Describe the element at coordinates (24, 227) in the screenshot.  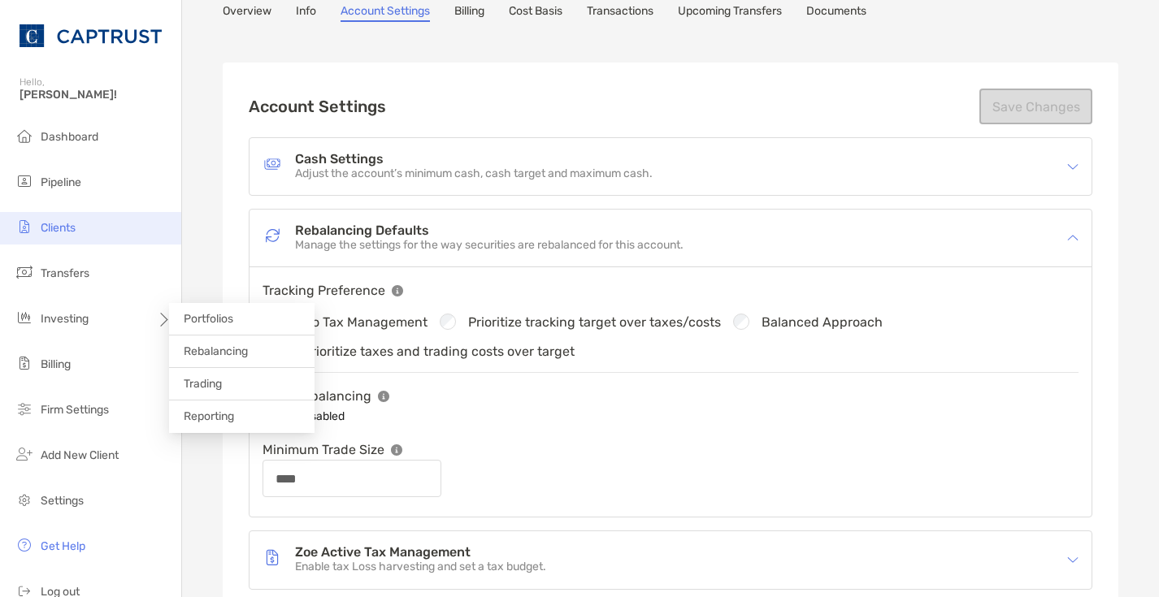
I see `img: clients icon` at that location.